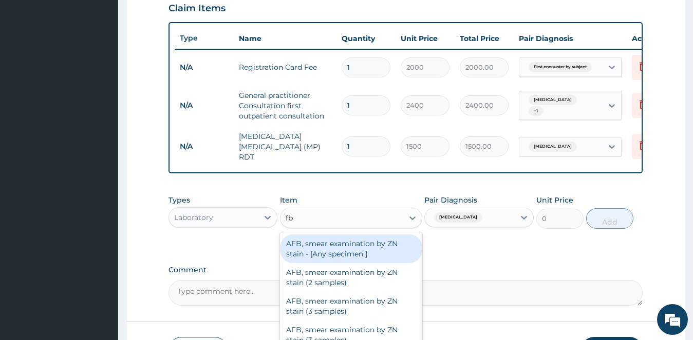 This screenshot has height=340, width=693. What do you see at coordinates (197, 9) in the screenshot?
I see `h3: Claim Items` at bounding box center [197, 9].